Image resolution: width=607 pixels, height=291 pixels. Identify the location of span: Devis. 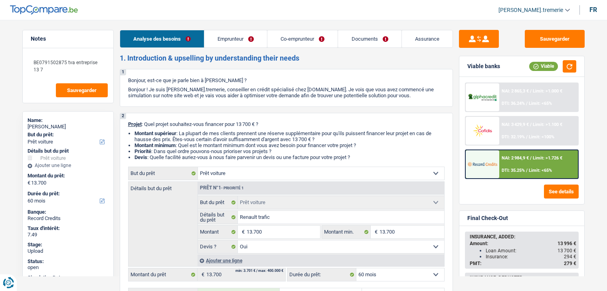
(141, 157).